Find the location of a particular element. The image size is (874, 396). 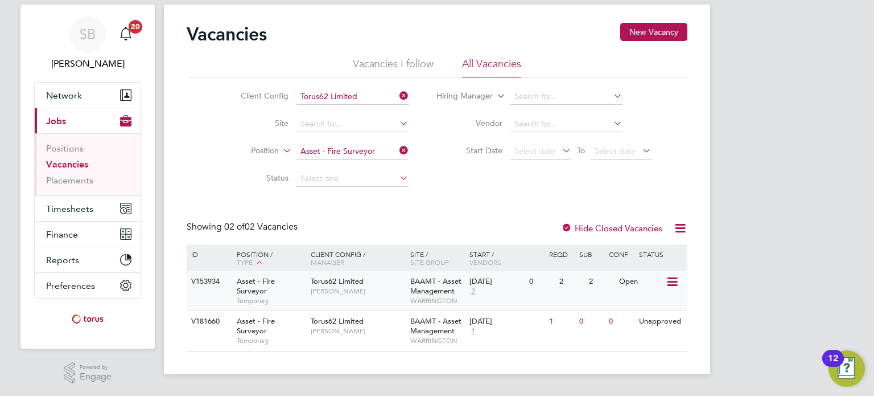

span: To is located at coordinates (581, 150).